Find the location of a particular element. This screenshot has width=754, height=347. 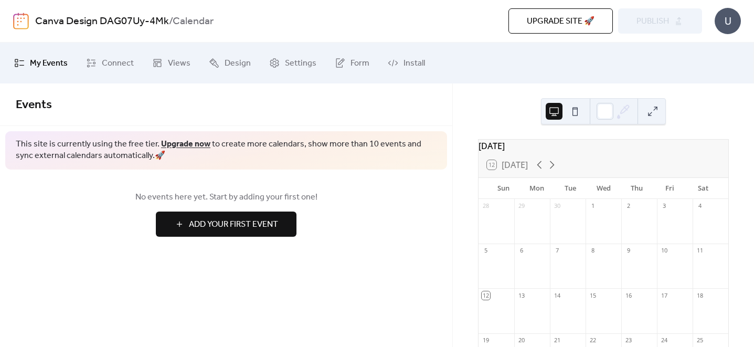

button: Add Your First Event is located at coordinates (226, 224).